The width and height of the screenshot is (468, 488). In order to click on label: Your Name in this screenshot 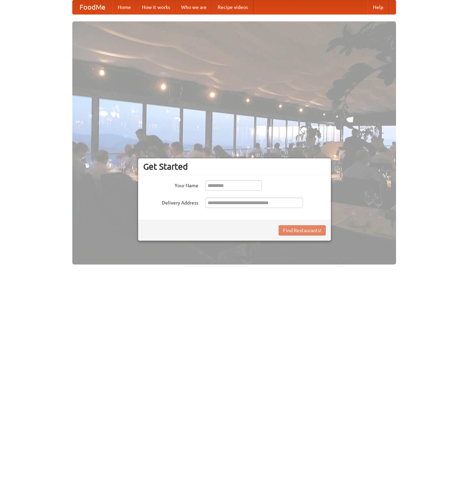, I will do `click(171, 184)`.